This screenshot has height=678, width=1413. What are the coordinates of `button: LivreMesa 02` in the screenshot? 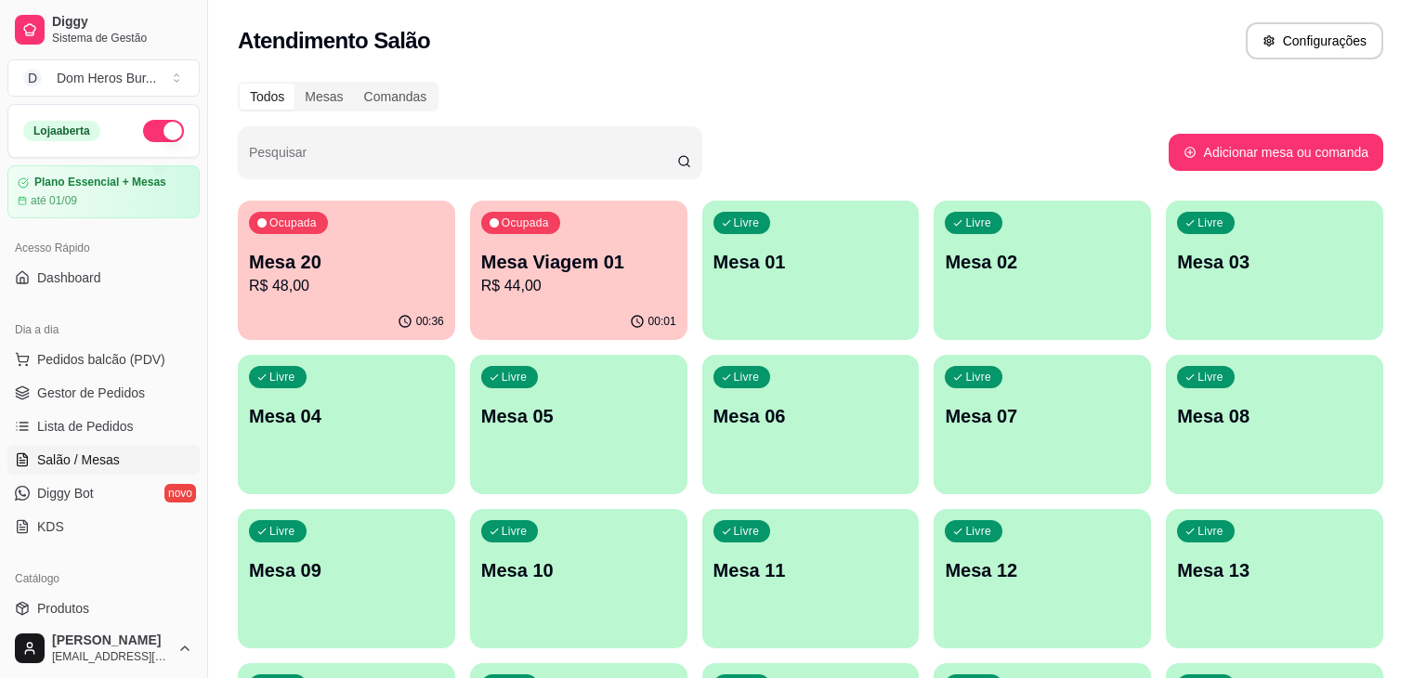 It's located at (1043, 270).